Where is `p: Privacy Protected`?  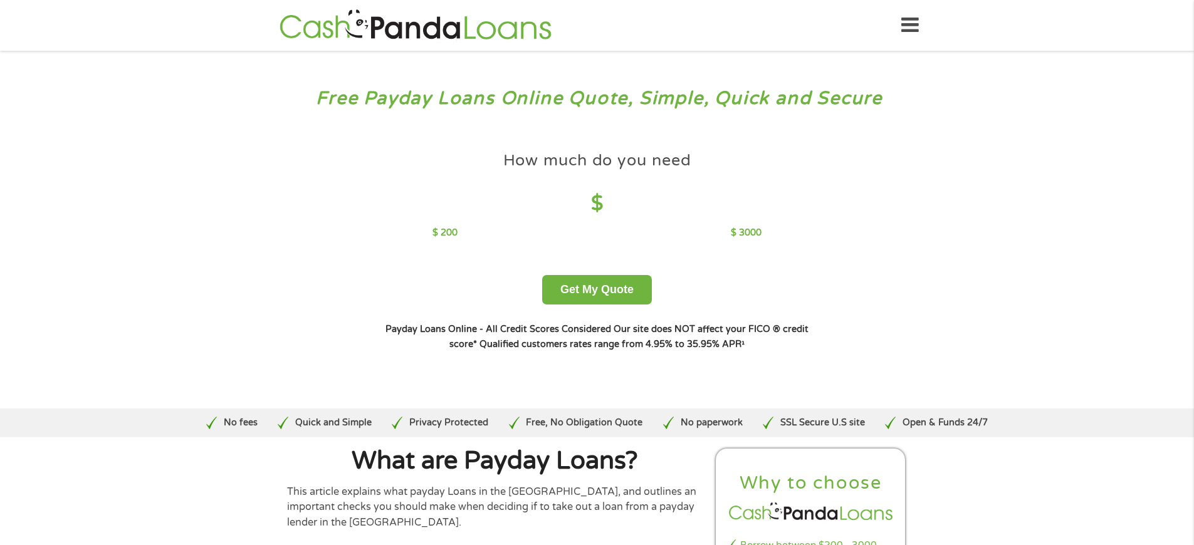 p: Privacy Protected is located at coordinates (449, 423).